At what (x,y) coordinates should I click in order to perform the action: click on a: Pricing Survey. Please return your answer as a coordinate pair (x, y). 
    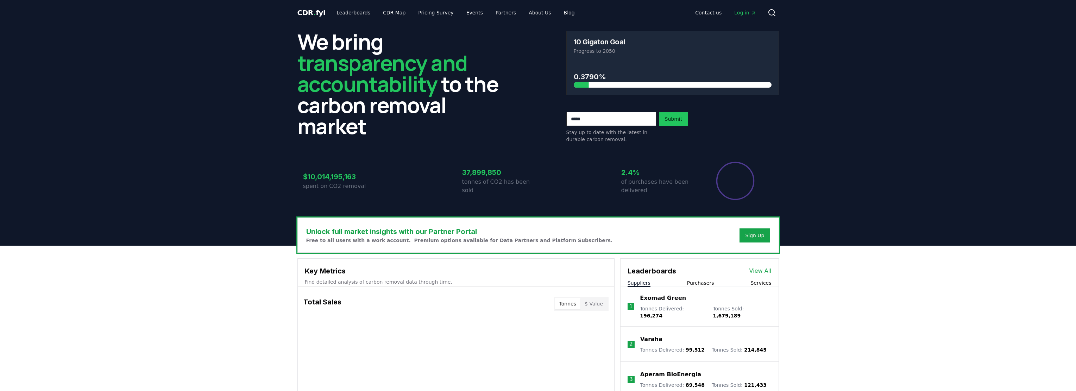
    Looking at the image, I should click on (436, 13).